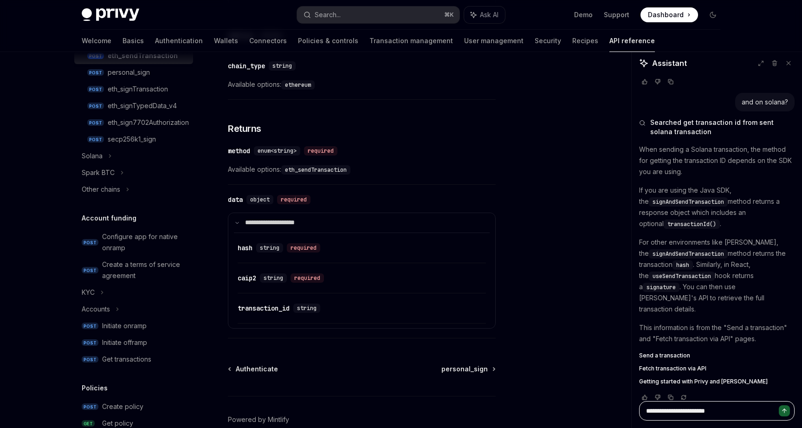 Image resolution: width=802 pixels, height=428 pixels. What do you see at coordinates (666, 15) in the screenshot?
I see `span: Dashboard` at bounding box center [666, 15].